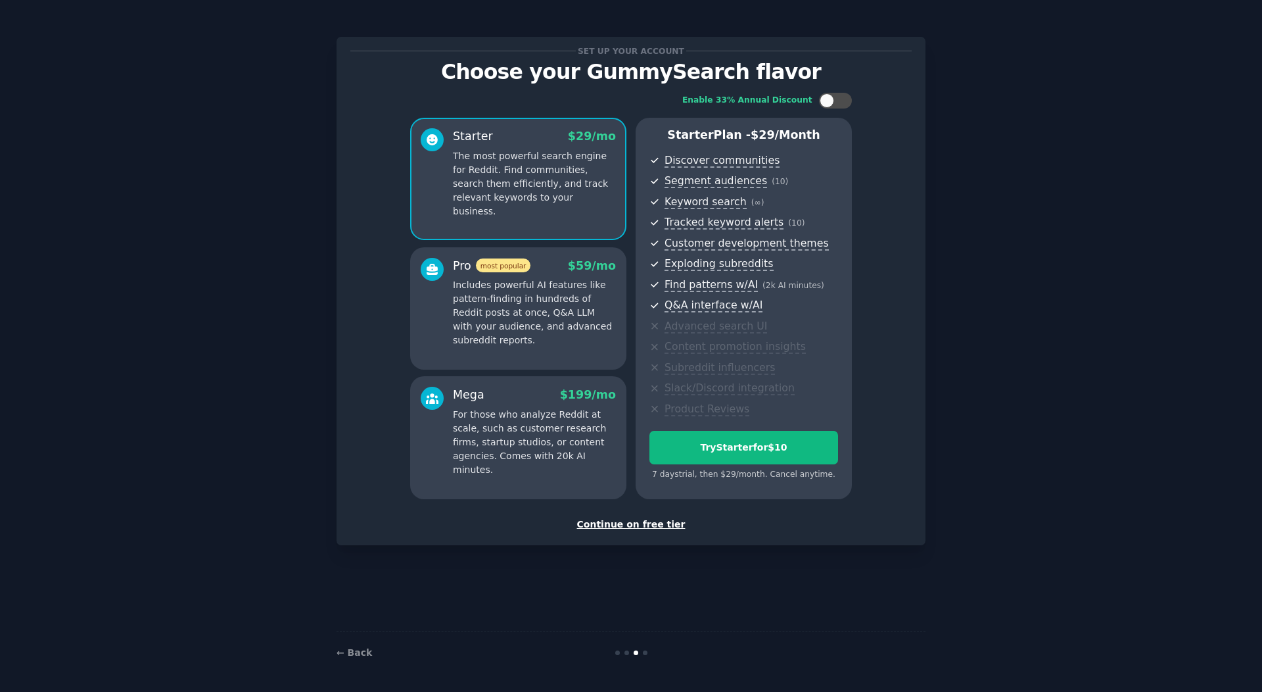 The height and width of the screenshot is (692, 1262). Describe the element at coordinates (743, 475) in the screenshot. I see `div: 7 days trial, then $ 29 /month . Cancel anytime.` at that location.